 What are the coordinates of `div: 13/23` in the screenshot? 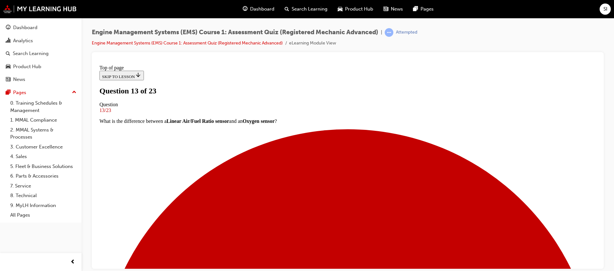 It's located at (251, 48).